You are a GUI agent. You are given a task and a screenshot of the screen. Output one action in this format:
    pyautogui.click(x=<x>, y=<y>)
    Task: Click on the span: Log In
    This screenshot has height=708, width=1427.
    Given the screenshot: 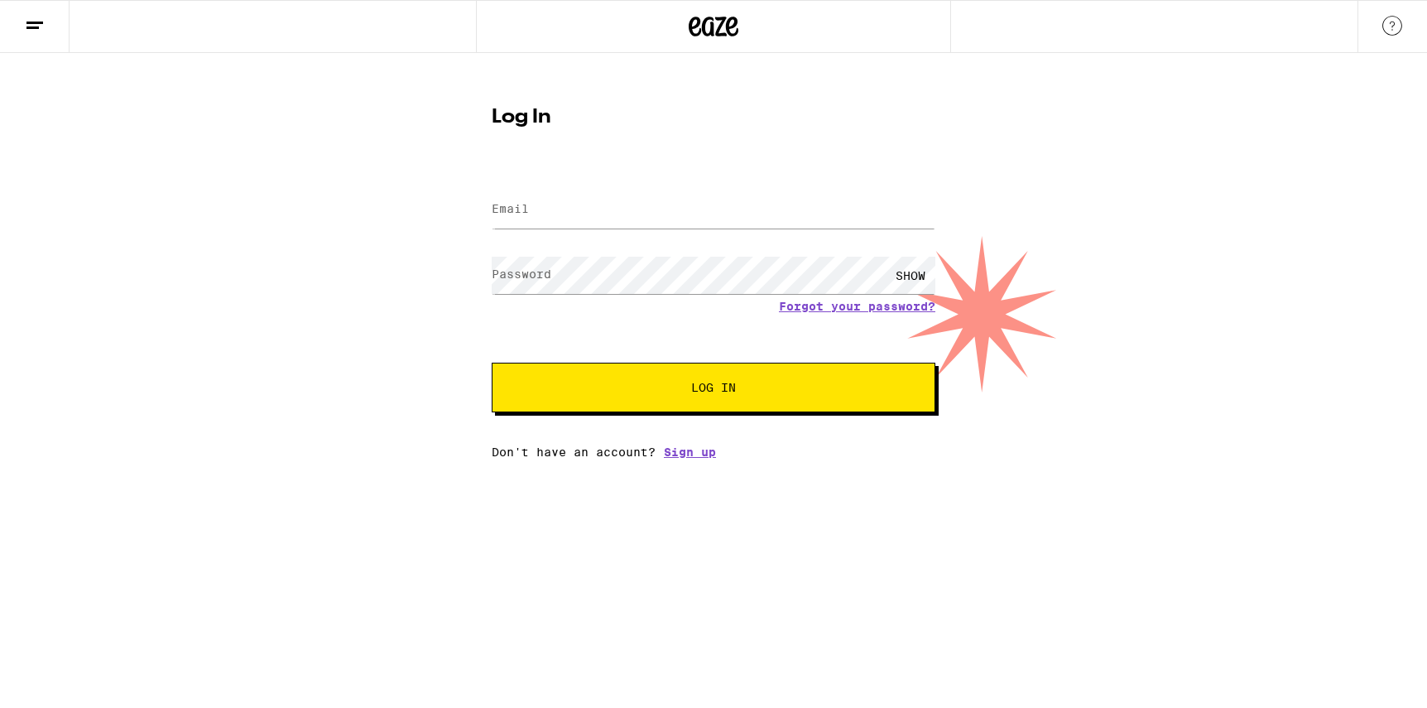 What is the action you would take?
    pyautogui.click(x=714, y=387)
    